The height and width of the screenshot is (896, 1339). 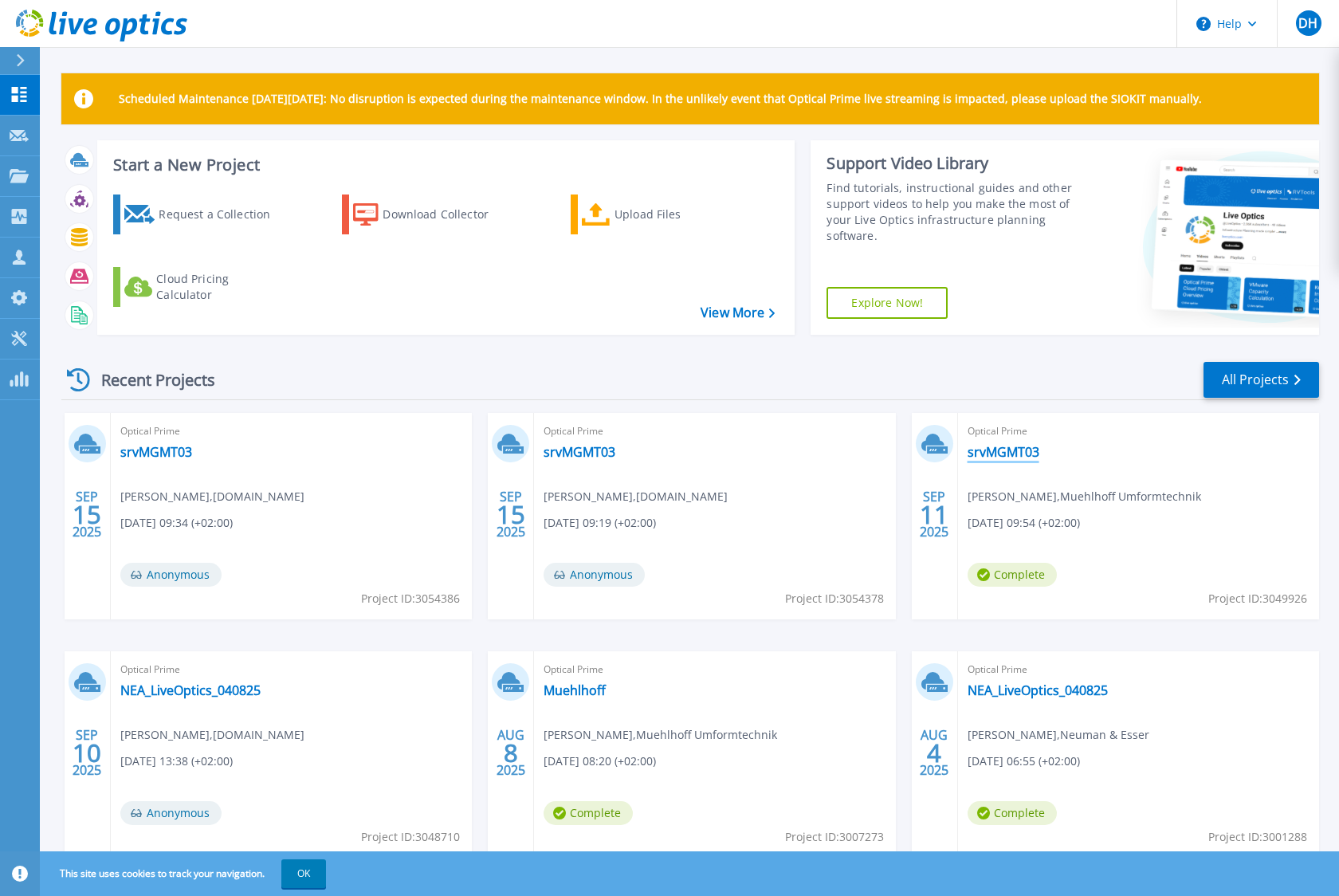 What do you see at coordinates (411, 837) in the screenshot?
I see `span: Project ID: 3048710` at bounding box center [411, 837].